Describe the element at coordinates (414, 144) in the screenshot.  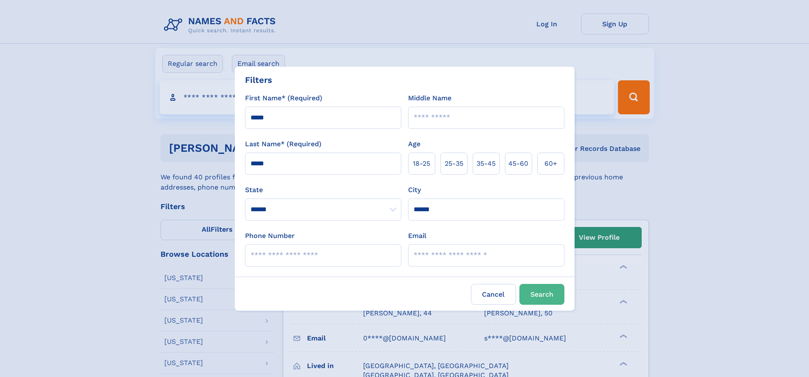
I see `label: Age` at that location.